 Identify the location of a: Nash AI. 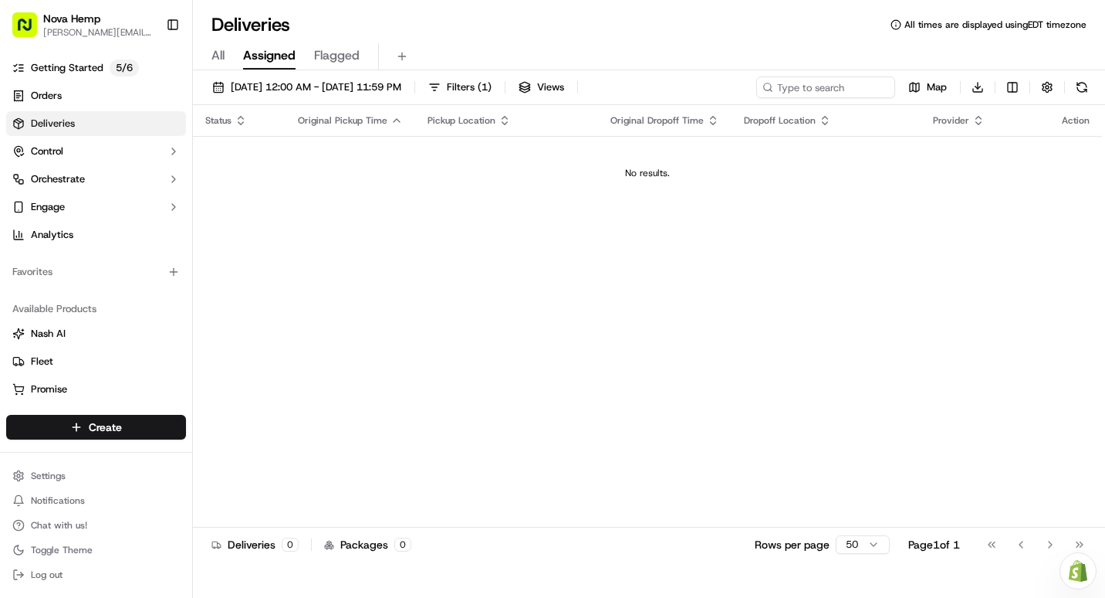
(96, 333).